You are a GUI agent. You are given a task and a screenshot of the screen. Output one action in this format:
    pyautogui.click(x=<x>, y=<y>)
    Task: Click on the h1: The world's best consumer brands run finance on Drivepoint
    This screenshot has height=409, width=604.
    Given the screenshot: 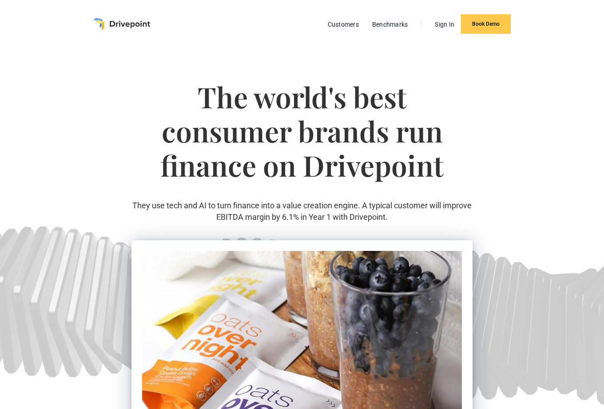 What is the action you would take?
    pyautogui.click(x=302, y=140)
    